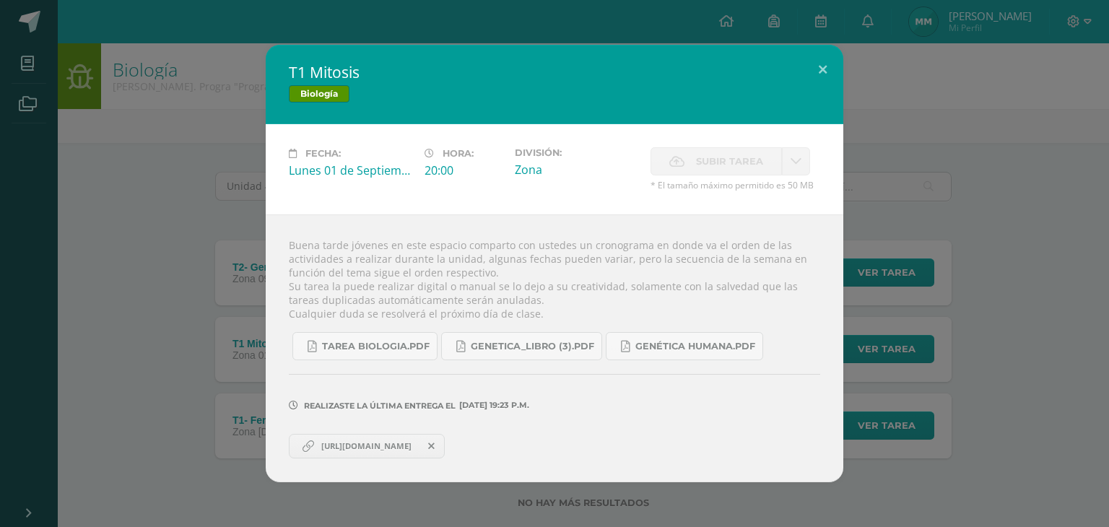 The width and height of the screenshot is (1109, 527). Describe the element at coordinates (555, 348) in the screenshot. I see `div: Buena tarde jóvenes en este espacio comparto con ustedes un cronograma en donde va el orden de la...` at that location.